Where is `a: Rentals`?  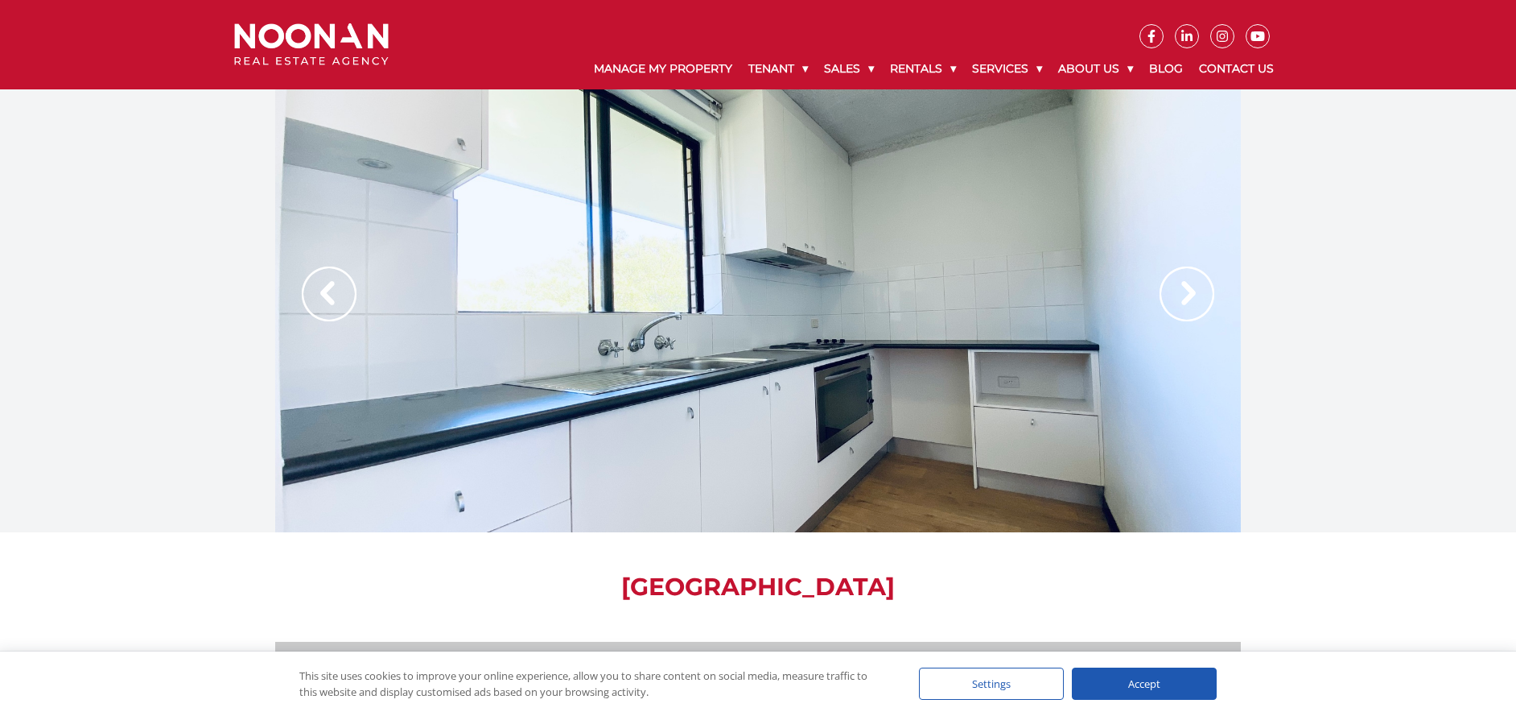 a: Rentals is located at coordinates (923, 68).